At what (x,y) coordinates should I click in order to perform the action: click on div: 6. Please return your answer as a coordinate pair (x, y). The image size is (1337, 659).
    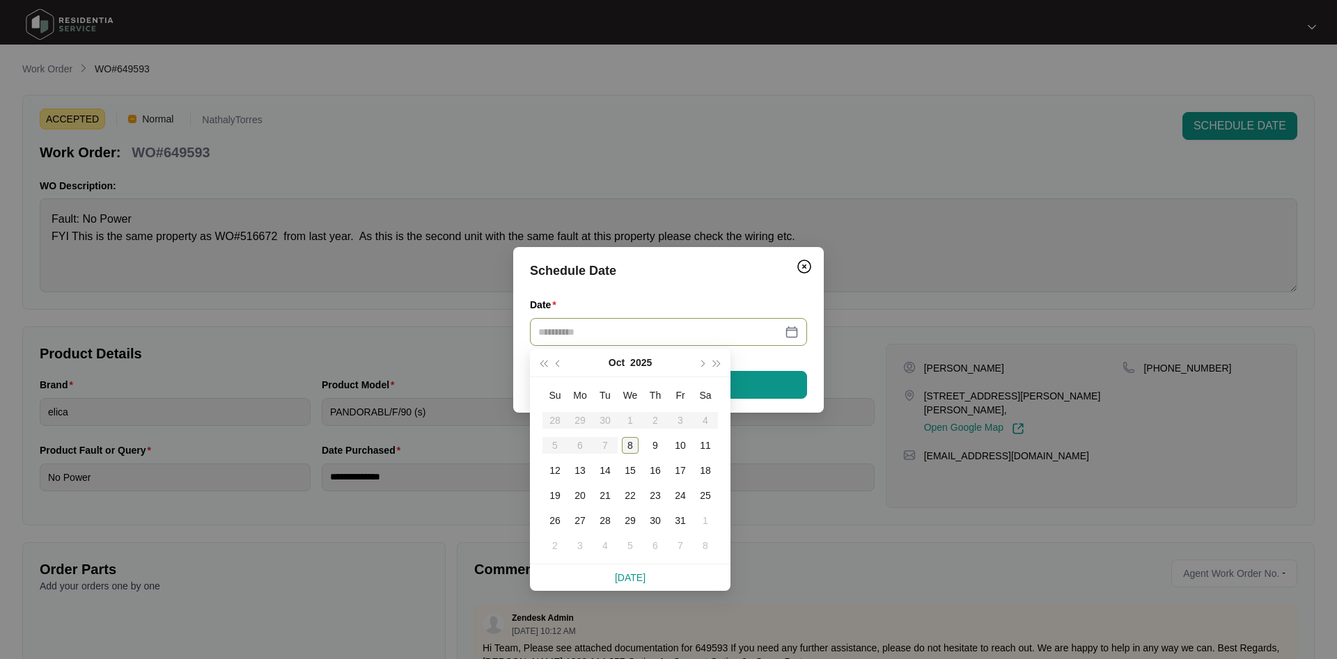
    Looking at the image, I should click on (655, 546).